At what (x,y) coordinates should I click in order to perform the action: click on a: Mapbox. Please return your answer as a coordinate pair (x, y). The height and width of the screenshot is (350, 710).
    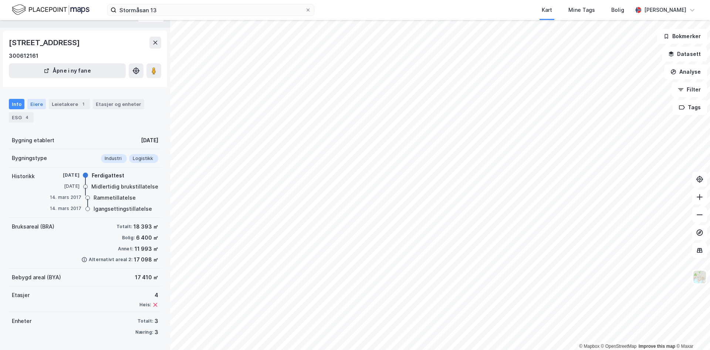
    Looking at the image, I should click on (589, 346).